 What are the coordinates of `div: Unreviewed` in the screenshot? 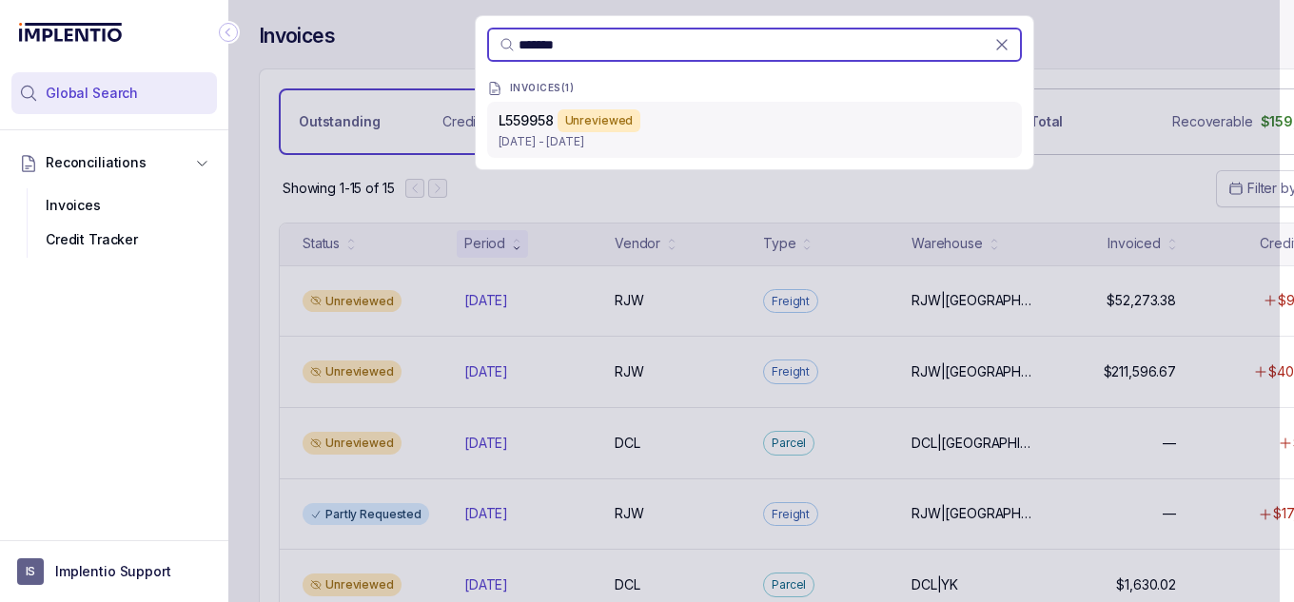 It's located at (600, 121).